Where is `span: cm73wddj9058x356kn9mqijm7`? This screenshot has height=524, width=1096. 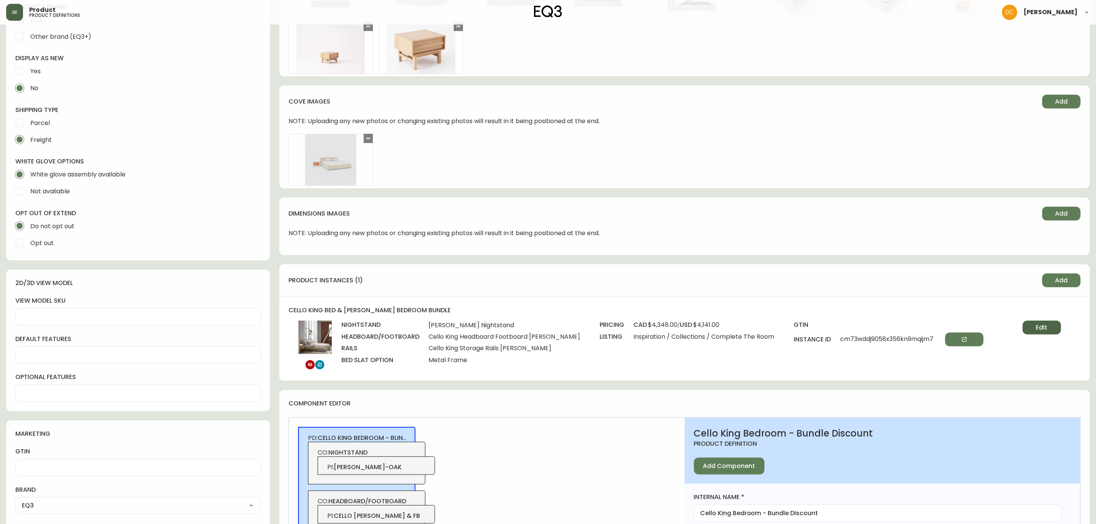
span: cm73wddj9058x356kn9mqijm7 is located at coordinates (912, 339).